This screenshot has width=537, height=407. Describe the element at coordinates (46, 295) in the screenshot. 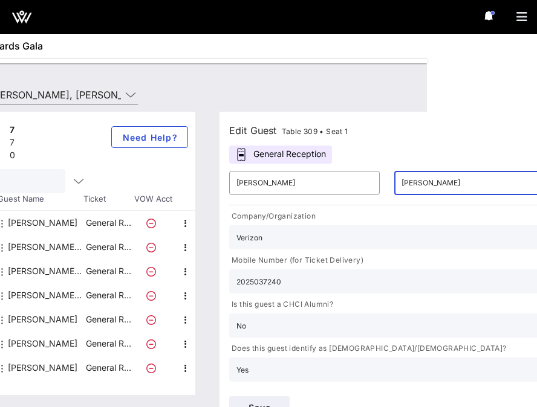

I see `div: Rudy Espinoza Verizon` at that location.